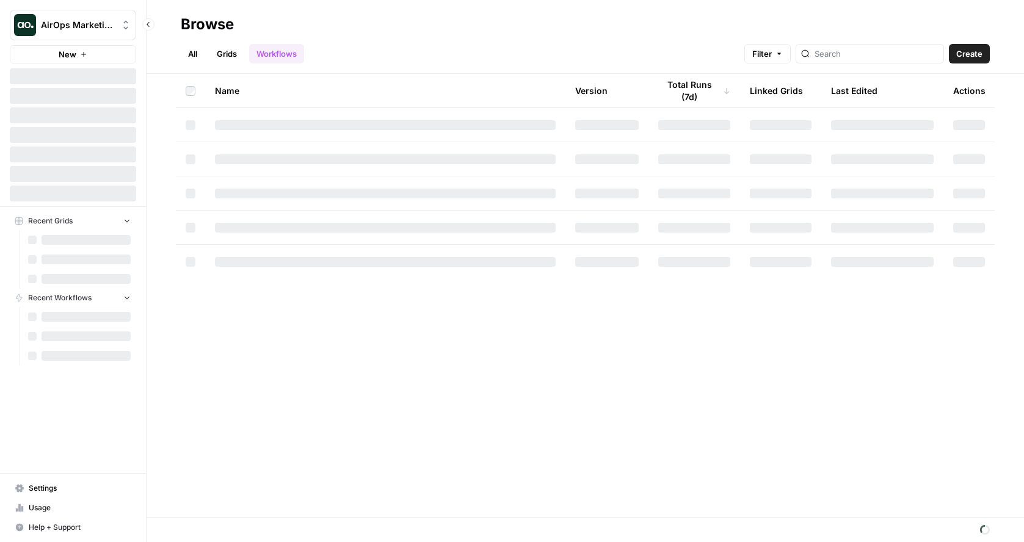 The image size is (1024, 542). What do you see at coordinates (67, 54) in the screenshot?
I see `span: New` at bounding box center [67, 54].